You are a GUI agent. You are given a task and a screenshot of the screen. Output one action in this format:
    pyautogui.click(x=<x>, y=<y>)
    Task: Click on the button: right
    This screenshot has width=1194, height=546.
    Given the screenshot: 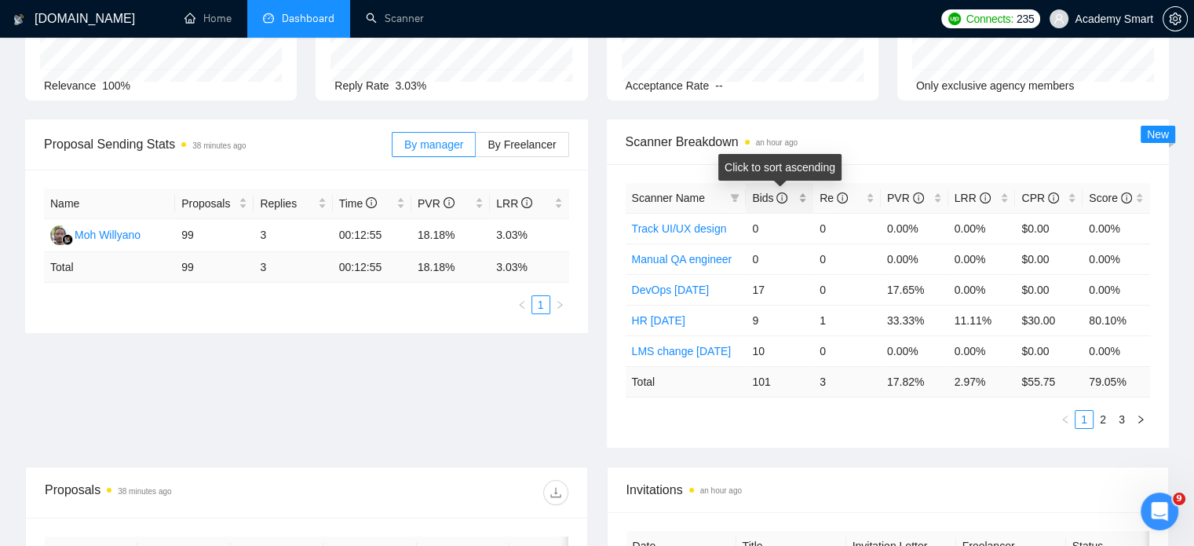 What is the action you would take?
    pyautogui.click(x=1141, y=419)
    